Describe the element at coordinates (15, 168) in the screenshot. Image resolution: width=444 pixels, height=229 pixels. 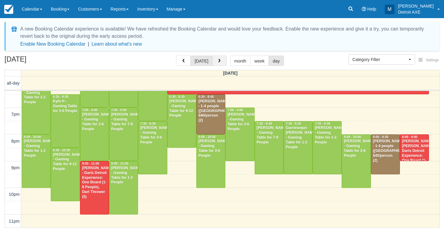
I see `span: 9pm` at that location.